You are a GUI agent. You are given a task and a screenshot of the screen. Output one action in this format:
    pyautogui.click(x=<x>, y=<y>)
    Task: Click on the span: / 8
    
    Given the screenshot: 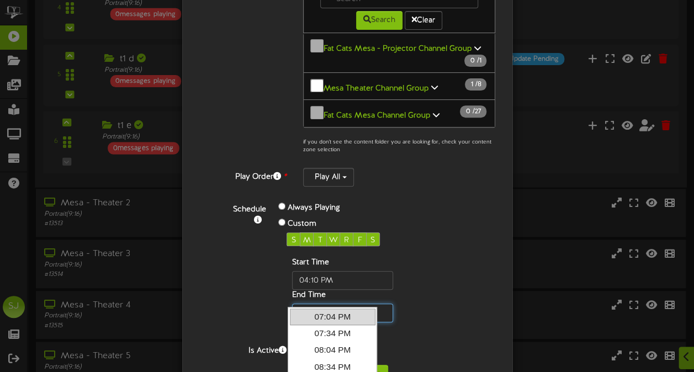 What is the action you would take?
    pyautogui.click(x=475, y=84)
    